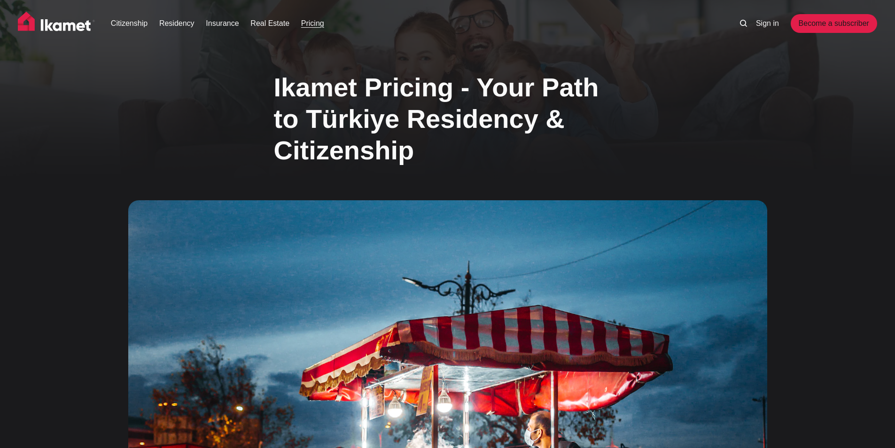 The image size is (895, 448). I want to click on a: Citizenship, so click(129, 23).